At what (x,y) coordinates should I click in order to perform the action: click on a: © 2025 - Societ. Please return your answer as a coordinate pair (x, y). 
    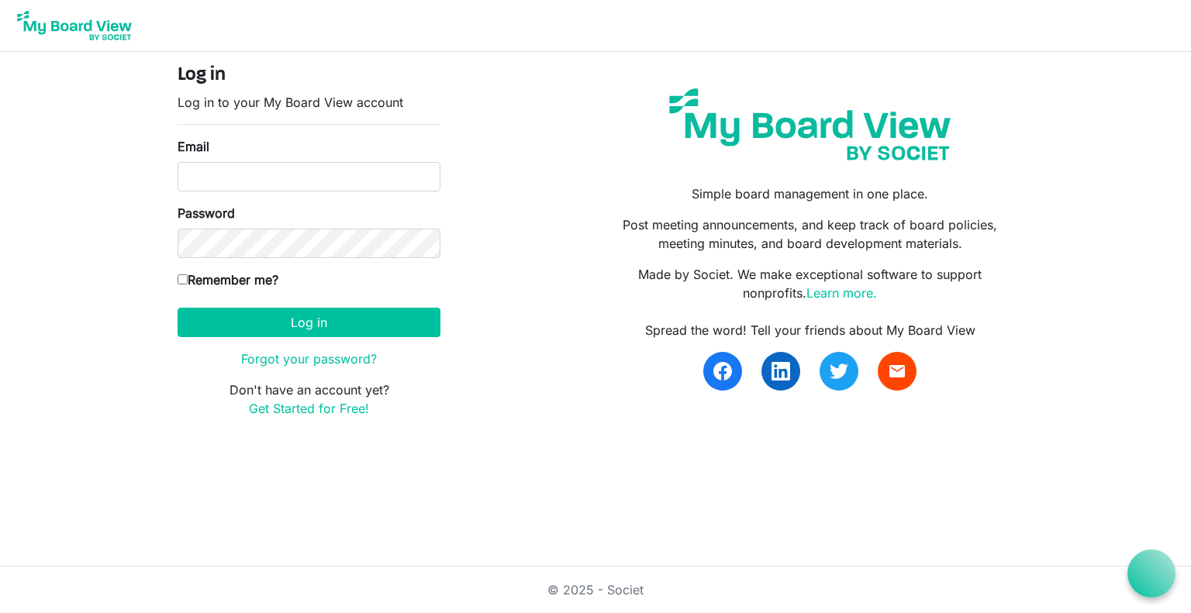
    Looking at the image, I should click on (596, 590).